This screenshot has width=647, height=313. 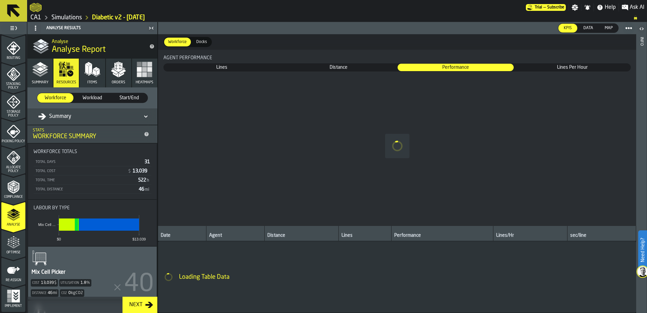 What do you see at coordinates (568, 28) in the screenshot?
I see `label: button-switch-multi-KPIs` at bounding box center [568, 28].